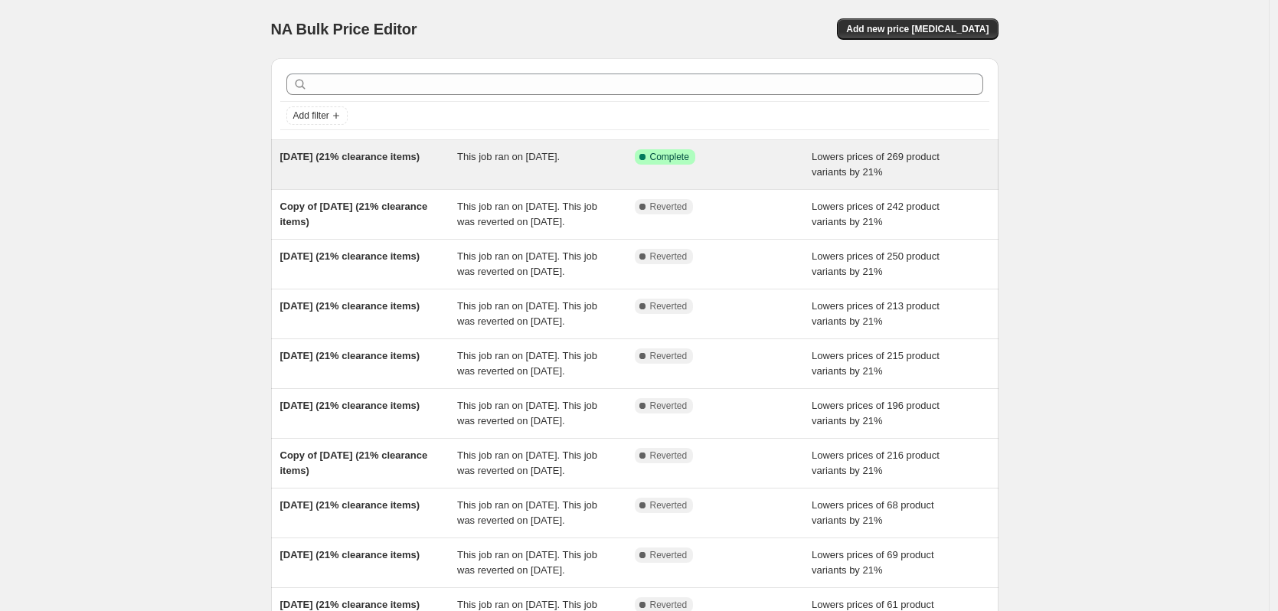  I want to click on span: Lowers prices of 69 product variants by 21%, so click(873, 562).